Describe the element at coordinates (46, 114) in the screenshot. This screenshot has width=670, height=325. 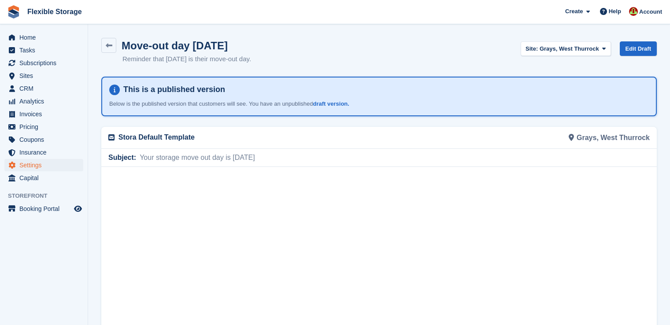
I see `span: Invoices` at that location.